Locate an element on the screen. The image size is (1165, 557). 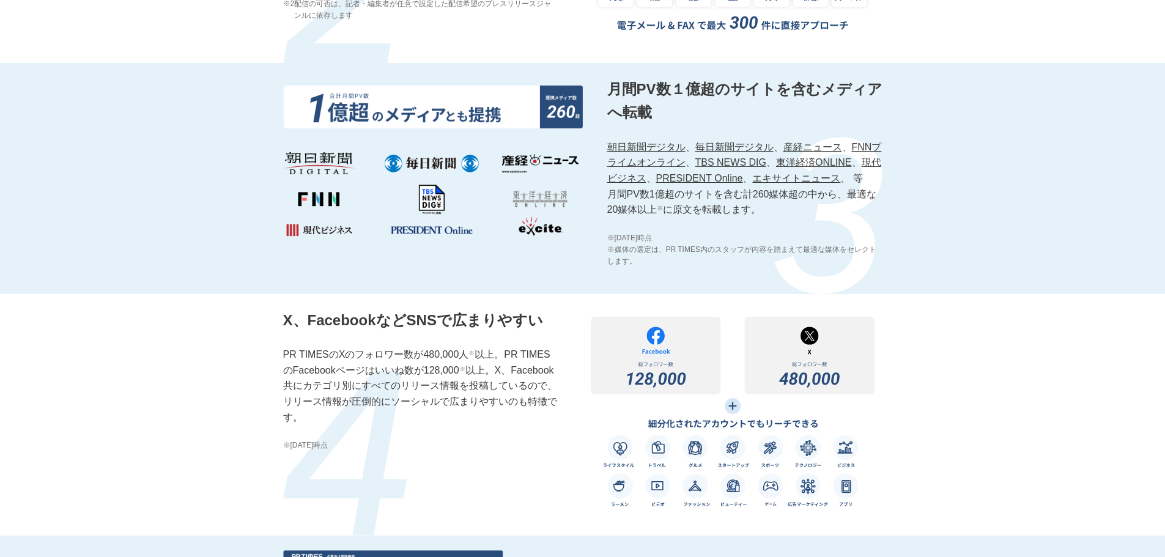
a: 朝日新聞デジタル is located at coordinates (646, 147).